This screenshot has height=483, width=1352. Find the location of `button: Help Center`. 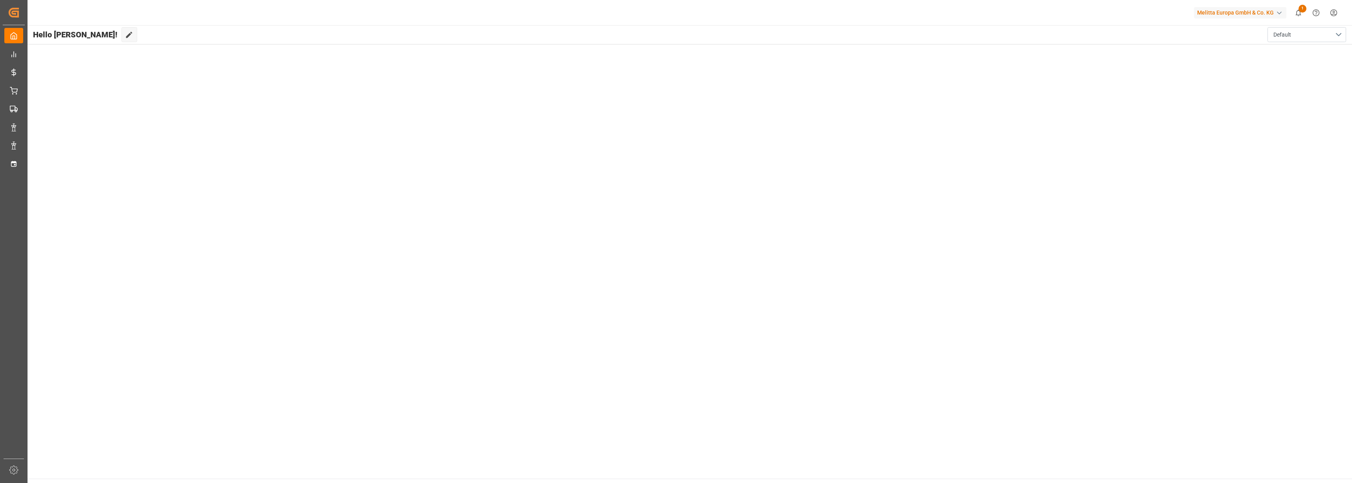

button: Help Center is located at coordinates (1316, 13).